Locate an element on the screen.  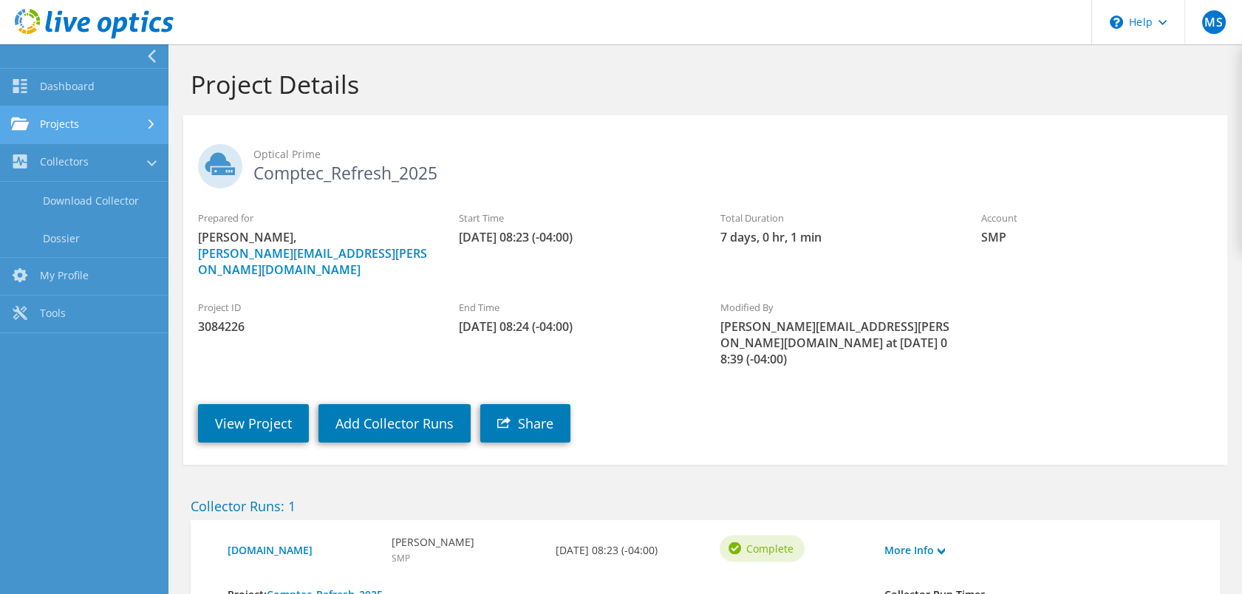
label: Prepared for is located at coordinates (313, 218).